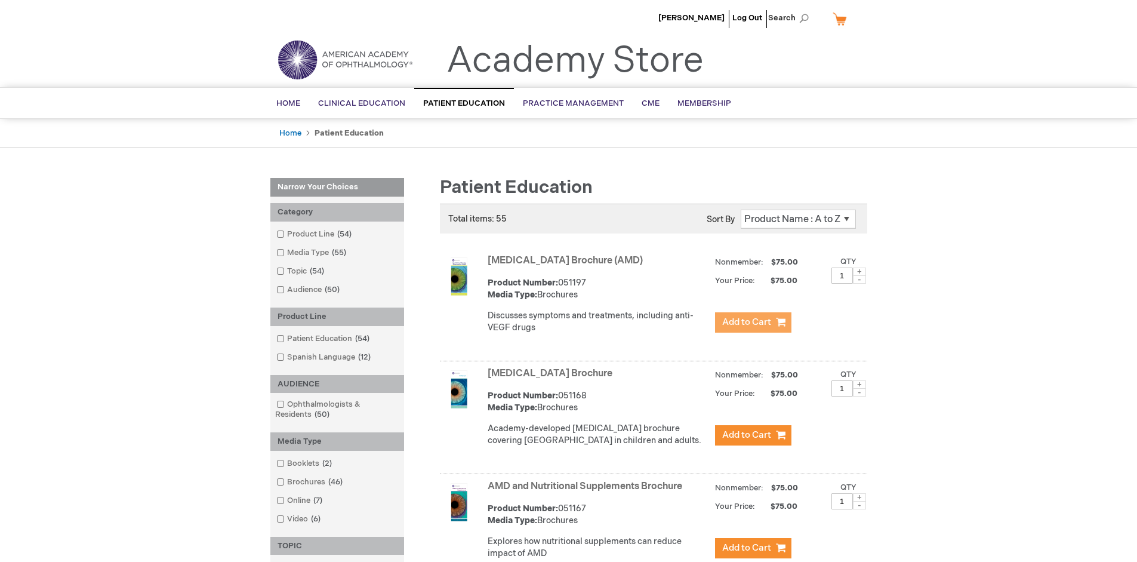 The height and width of the screenshot is (562, 1137). I want to click on label: Sort By, so click(721, 219).